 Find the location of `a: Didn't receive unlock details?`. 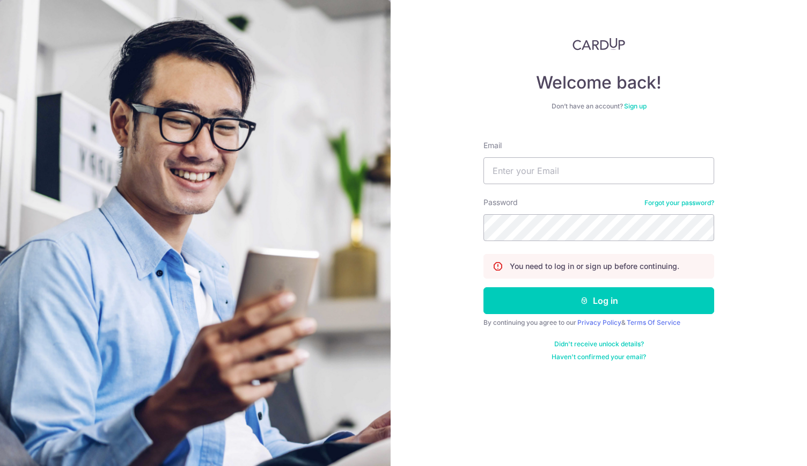

a: Didn't receive unlock details? is located at coordinates (599, 344).